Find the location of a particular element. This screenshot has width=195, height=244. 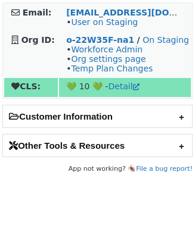

strong: Org ID: is located at coordinates (38, 40).